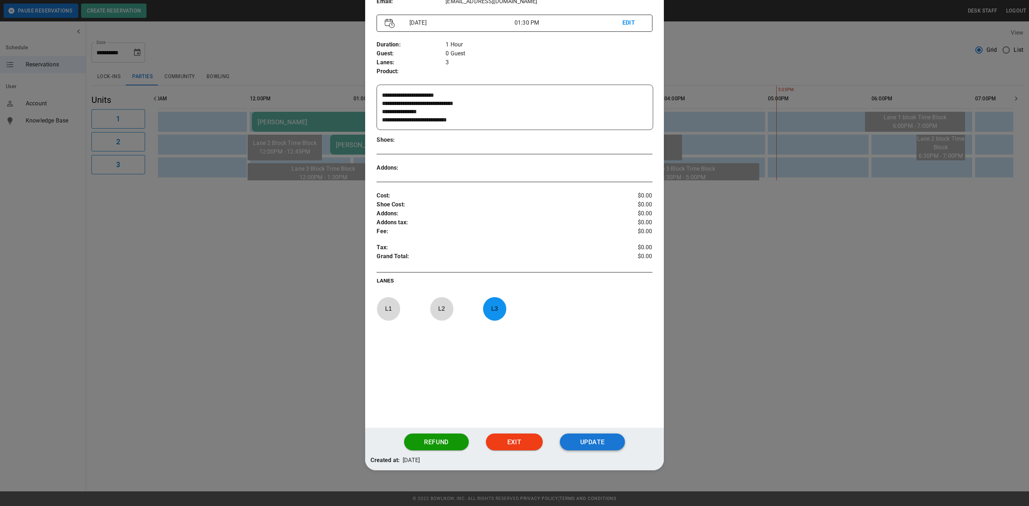 Image resolution: width=1029 pixels, height=506 pixels. What do you see at coordinates (411, 63) in the screenshot?
I see `p: Lanes :` at bounding box center [411, 63].